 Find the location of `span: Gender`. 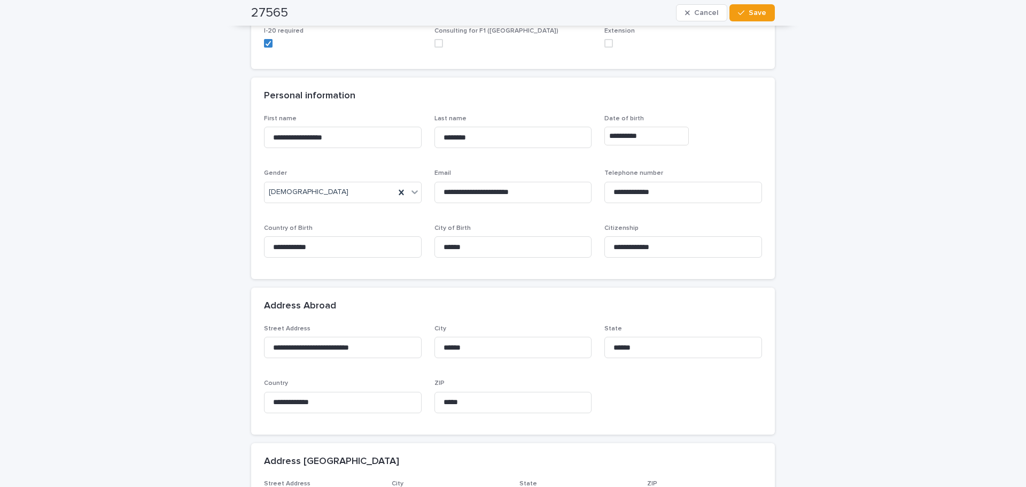

span: Gender is located at coordinates (275, 173).